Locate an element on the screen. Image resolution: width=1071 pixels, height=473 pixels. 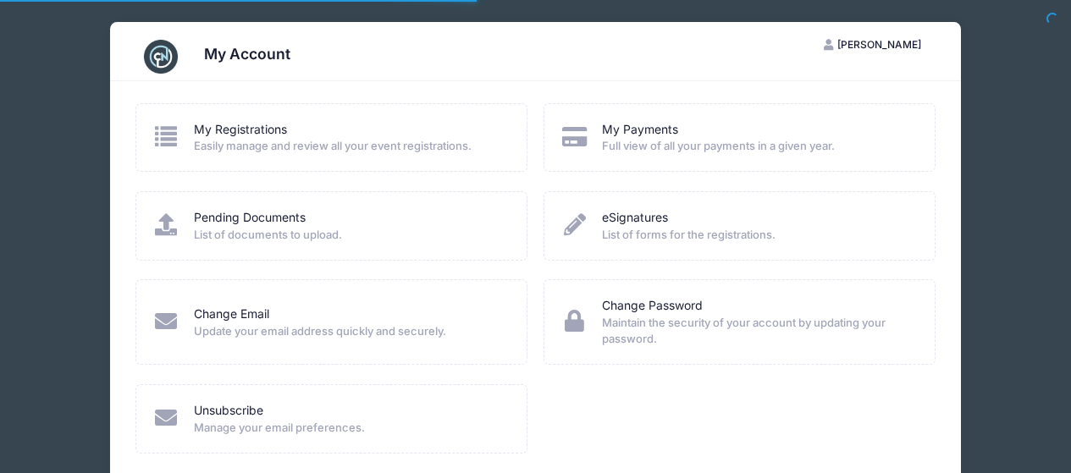
a: My Registrations is located at coordinates (240, 130).